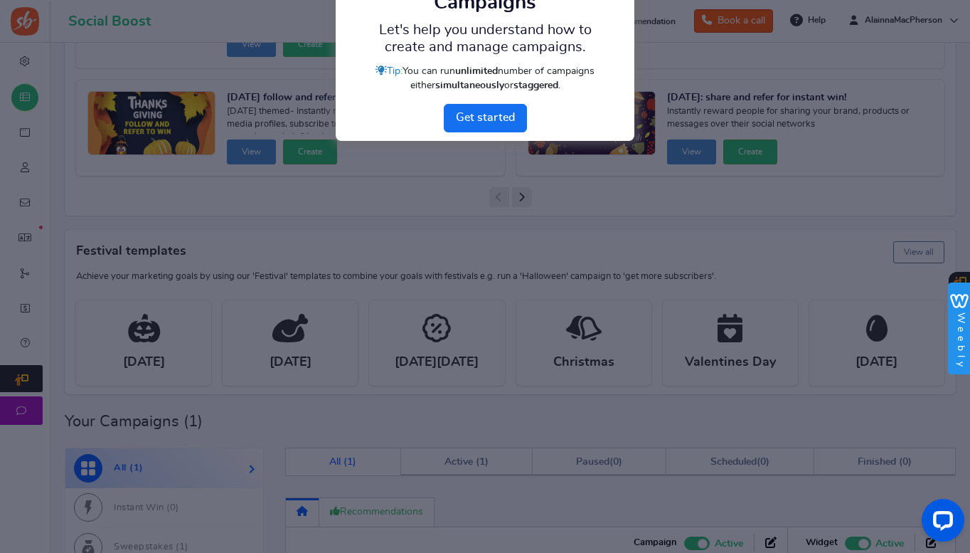 This screenshot has height=553, width=970. What do you see at coordinates (485, 78) in the screenshot?
I see `div: Tip:` at bounding box center [485, 78].